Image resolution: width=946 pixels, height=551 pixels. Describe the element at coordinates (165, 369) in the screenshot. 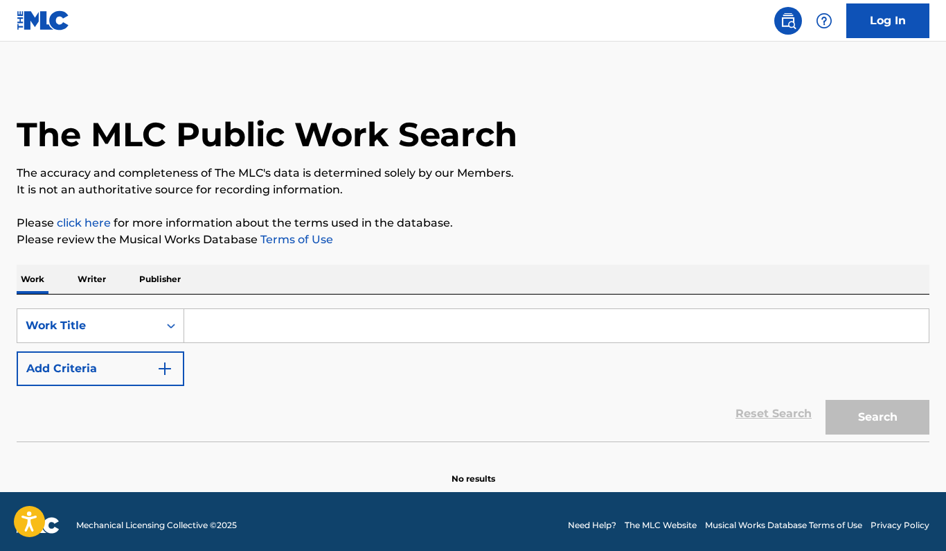

I see `img: 9d2ae6d4665cec9f34b9.svg` at that location.